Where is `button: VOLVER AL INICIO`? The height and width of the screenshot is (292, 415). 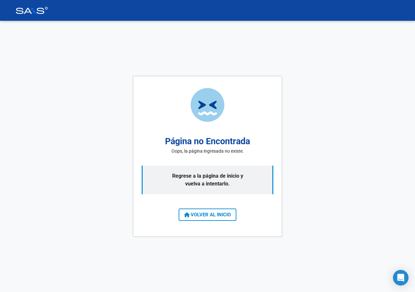
button: VOLVER AL INICIO is located at coordinates (208, 214).